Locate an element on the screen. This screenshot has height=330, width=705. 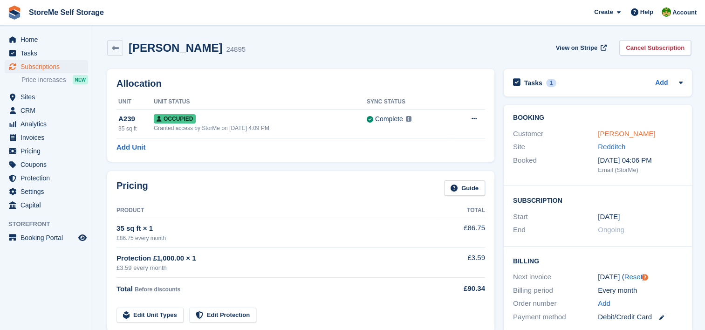
h2: Allocation is located at coordinates (301, 83).